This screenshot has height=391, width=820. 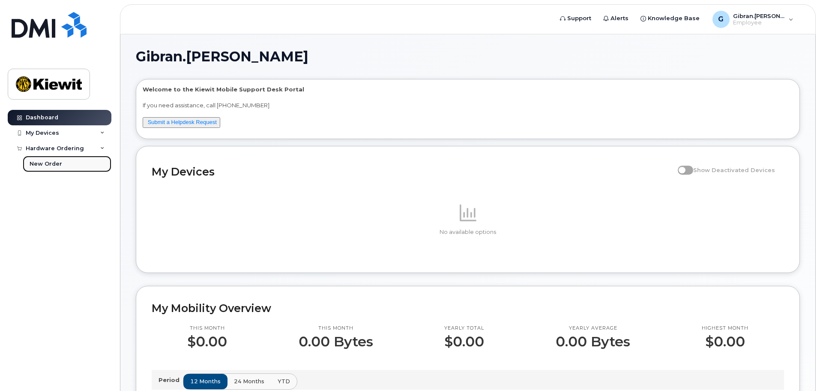 What do you see at coordinates (468, 232) in the screenshot?
I see `p: No available options` at bounding box center [468, 232].